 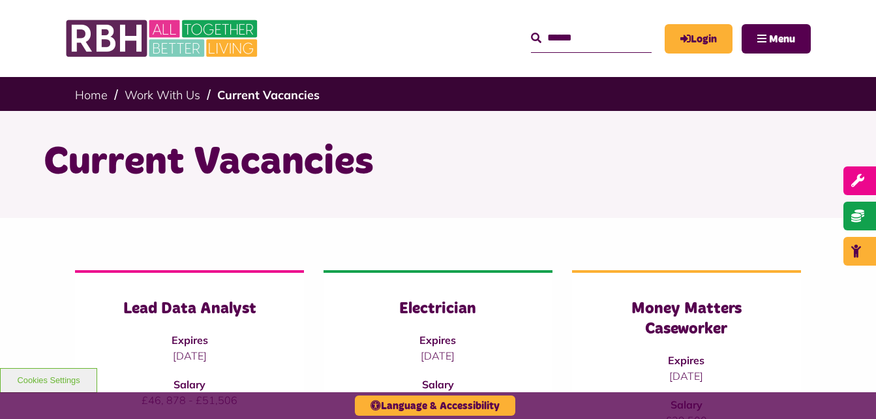 What do you see at coordinates (438, 162) in the screenshot?
I see `h1: Current Vacancies` at bounding box center [438, 162].